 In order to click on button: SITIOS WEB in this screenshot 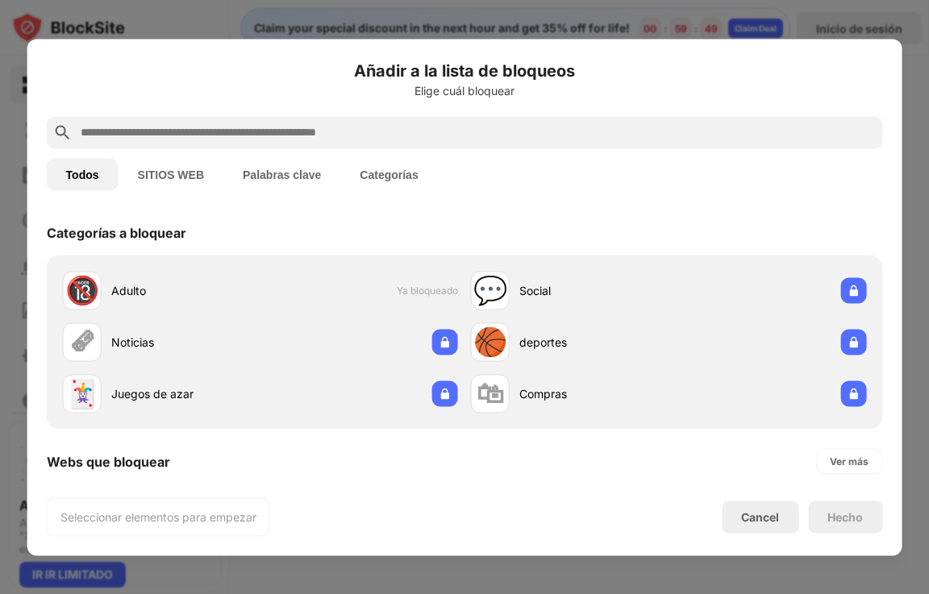, I will do `click(171, 174)`.